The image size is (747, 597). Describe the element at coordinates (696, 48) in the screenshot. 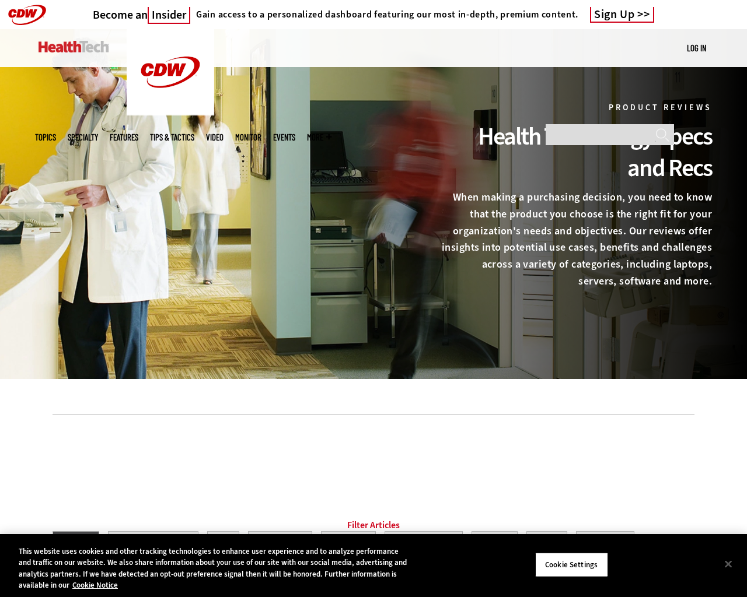

I see `a: Log in` at that location.